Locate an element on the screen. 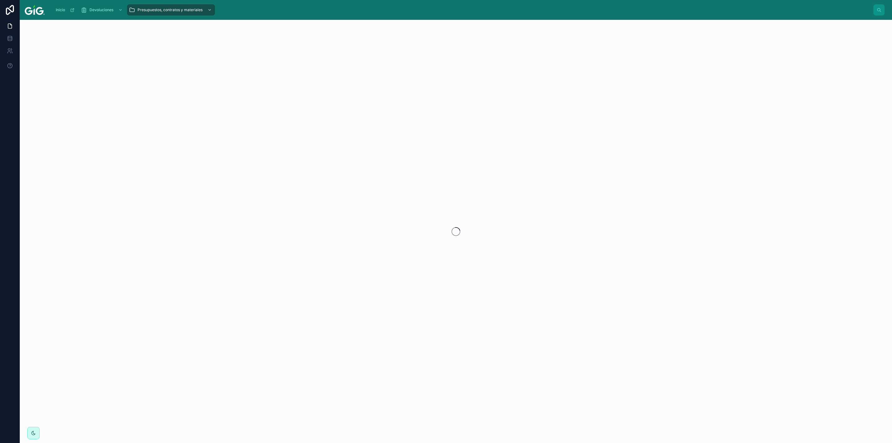 The width and height of the screenshot is (892, 443). img: App logo is located at coordinates (35, 10).